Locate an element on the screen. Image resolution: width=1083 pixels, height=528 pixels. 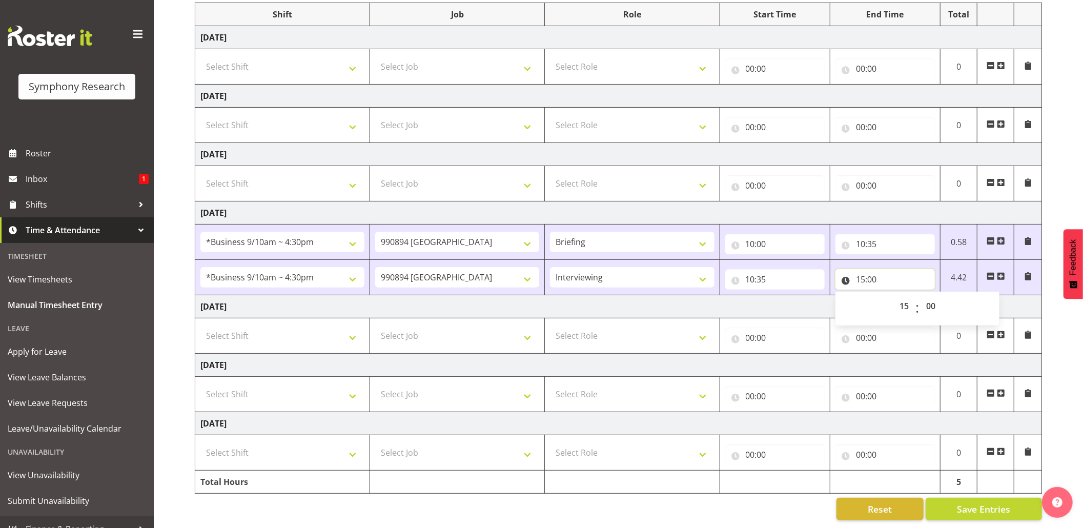
span: Apply for Leave is located at coordinates (77, 351).